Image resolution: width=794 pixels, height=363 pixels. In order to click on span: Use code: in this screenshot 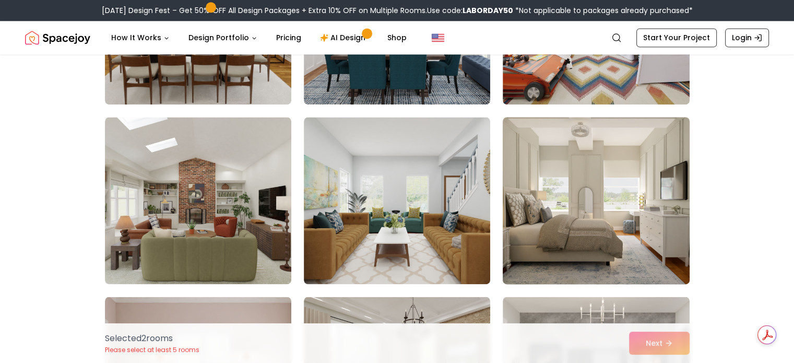, I will do `click(470, 10)`.